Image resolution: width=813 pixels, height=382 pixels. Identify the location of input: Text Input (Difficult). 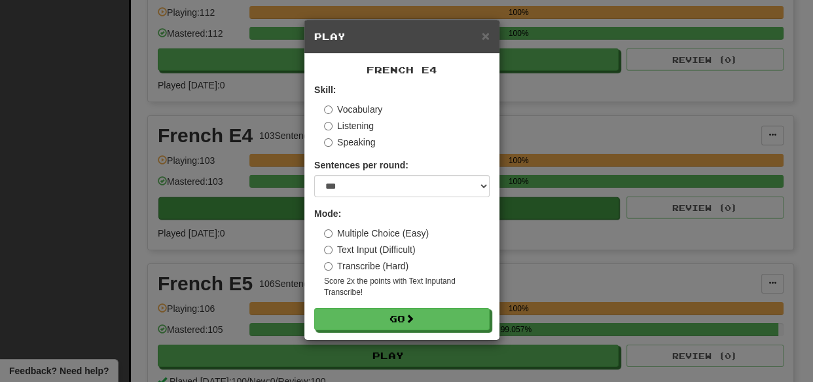
(328, 249).